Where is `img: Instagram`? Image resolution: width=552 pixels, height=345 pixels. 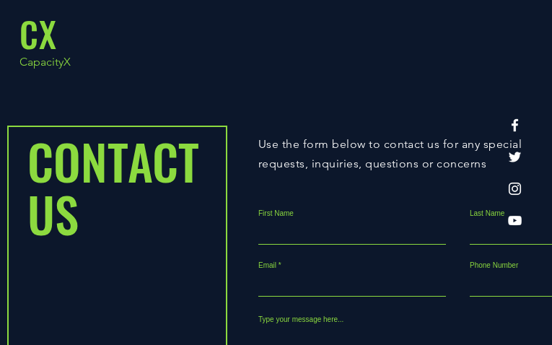
img: Instagram is located at coordinates (514, 188).